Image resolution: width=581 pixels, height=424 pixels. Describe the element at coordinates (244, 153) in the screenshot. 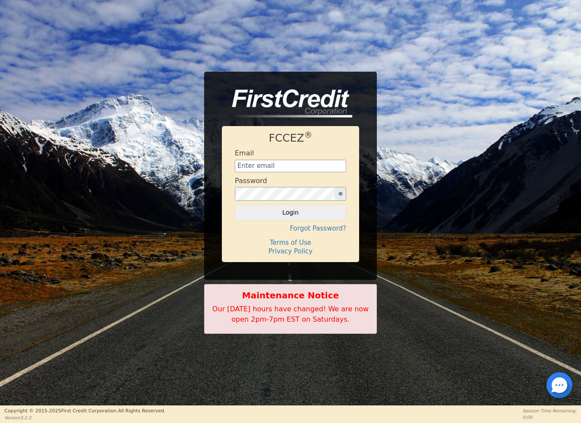

I see `h4: Email` at that location.